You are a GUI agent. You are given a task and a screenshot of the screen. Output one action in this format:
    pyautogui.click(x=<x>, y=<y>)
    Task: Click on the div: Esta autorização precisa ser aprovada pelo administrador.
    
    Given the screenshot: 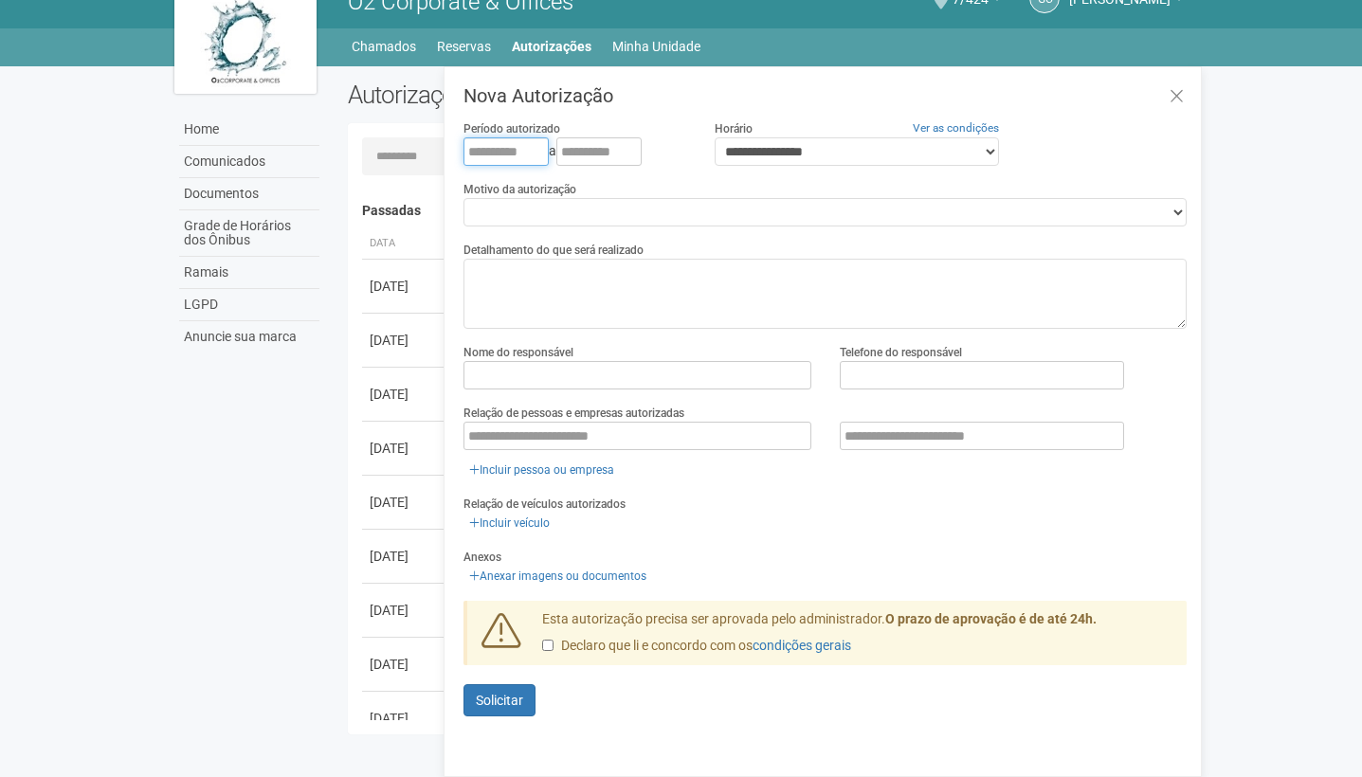 What is the action you would take?
    pyautogui.click(x=858, y=638)
    